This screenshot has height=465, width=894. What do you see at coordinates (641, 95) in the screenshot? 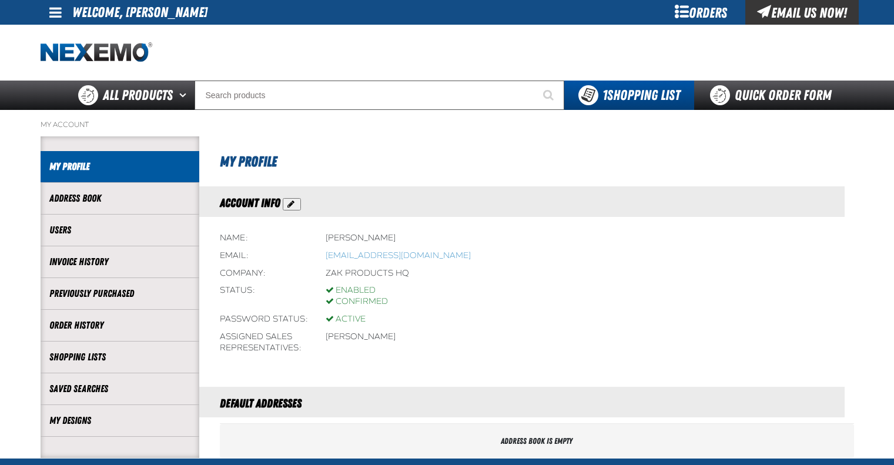
I see `span: Shopping List` at bounding box center [641, 95].